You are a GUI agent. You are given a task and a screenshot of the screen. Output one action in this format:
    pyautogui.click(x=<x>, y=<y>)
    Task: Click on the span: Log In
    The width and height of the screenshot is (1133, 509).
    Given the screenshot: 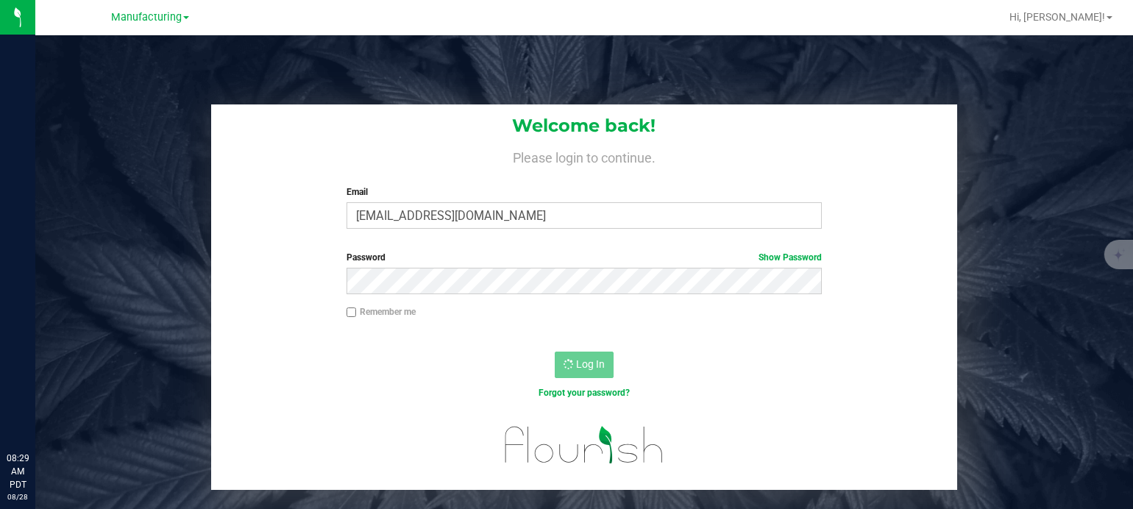 What is the action you would take?
    pyautogui.click(x=590, y=364)
    